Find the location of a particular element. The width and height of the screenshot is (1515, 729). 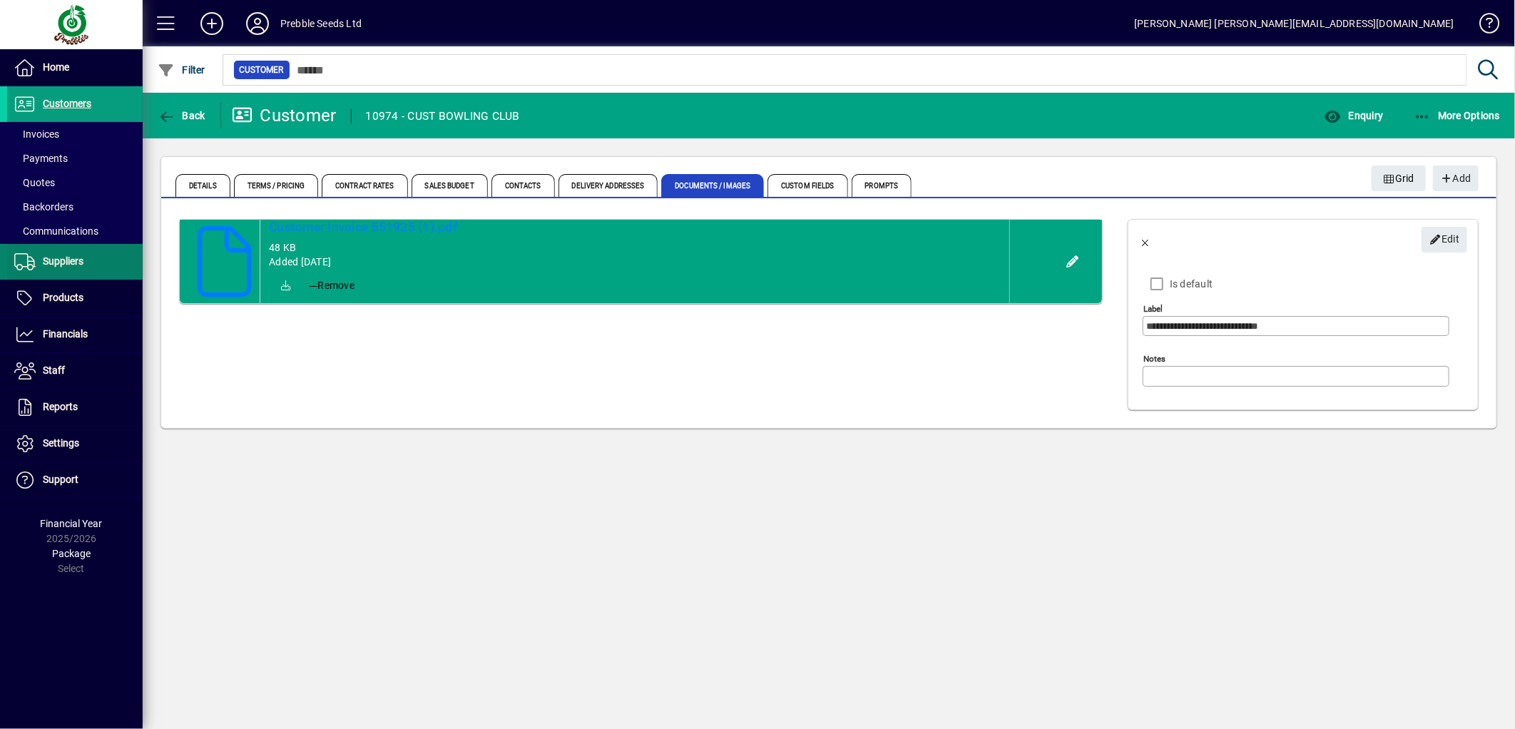

span: Details is located at coordinates (203, 185).